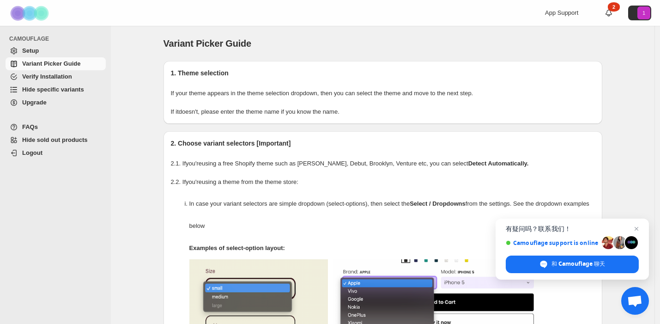 The width and height of the screenshot is (660, 324). What do you see at coordinates (58, 39) in the screenshot?
I see `span: CAMOUFLAGE` at bounding box center [58, 39].